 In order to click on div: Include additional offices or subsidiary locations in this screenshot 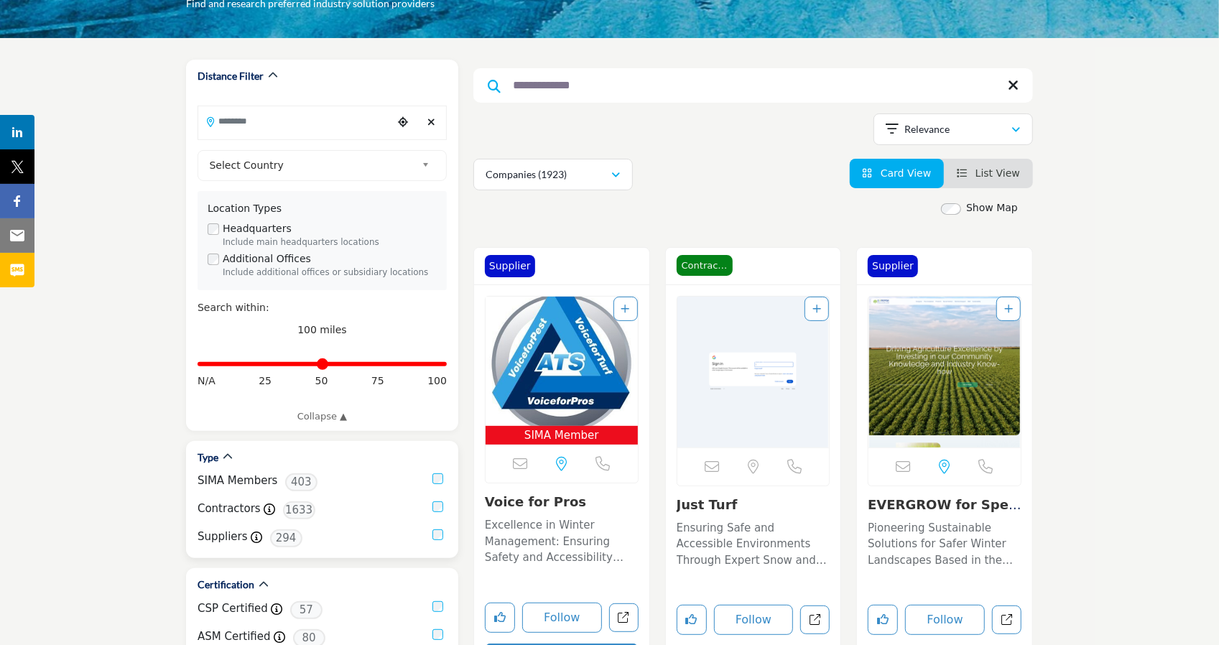, I will do `click(330, 273)`.